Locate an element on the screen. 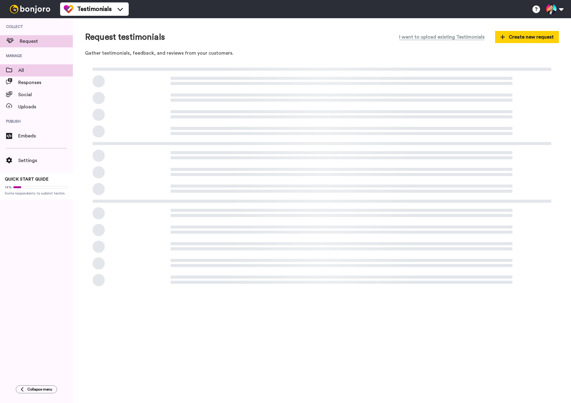  button: I want to upload existing Testimonials is located at coordinates (442, 37).